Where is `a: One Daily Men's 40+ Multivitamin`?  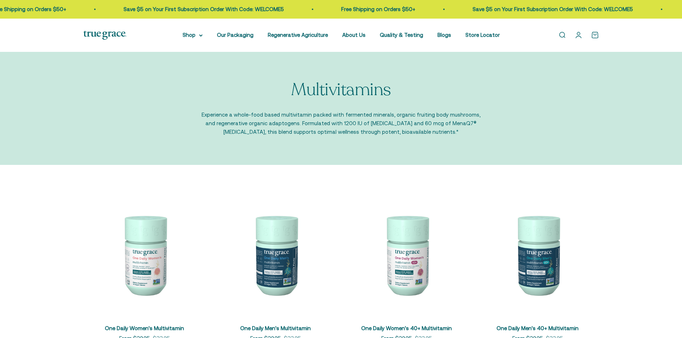 a: One Daily Men's 40+ Multivitamin is located at coordinates (537, 328).